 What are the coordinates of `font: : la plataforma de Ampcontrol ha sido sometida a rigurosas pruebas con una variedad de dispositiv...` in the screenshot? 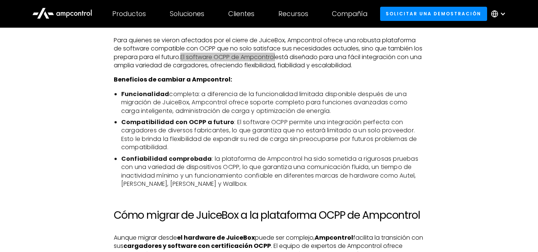 It's located at (270, 171).